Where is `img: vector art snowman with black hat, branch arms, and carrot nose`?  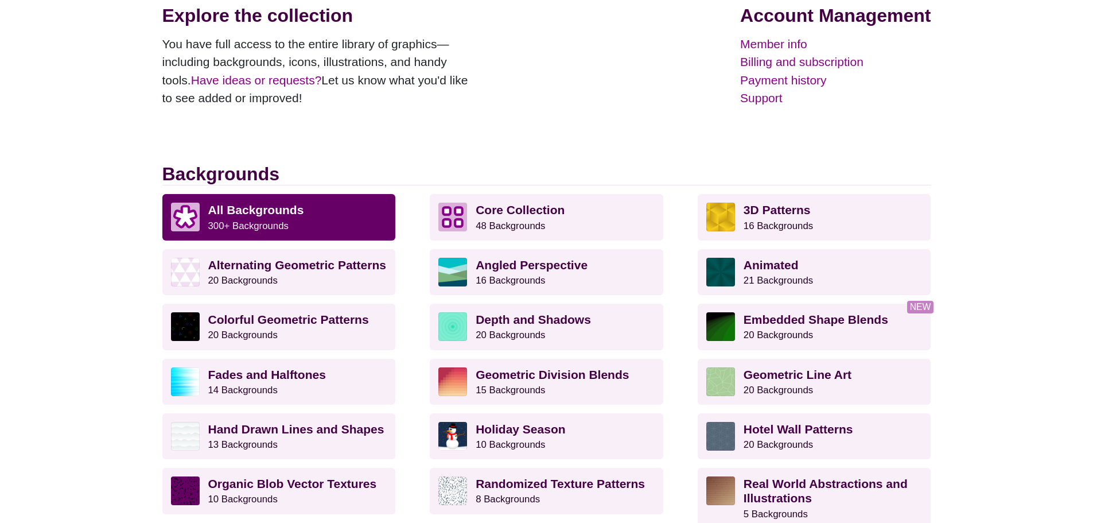
img: vector art snowman with black hat, branch arms, and carrot nose is located at coordinates (453, 436).